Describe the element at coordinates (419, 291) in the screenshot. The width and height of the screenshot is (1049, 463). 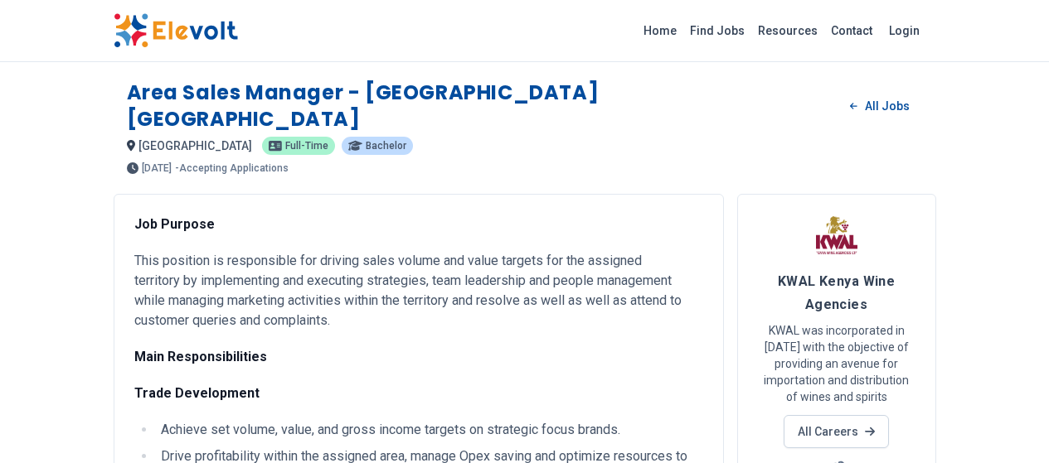
I see `p: This position is responsible for driving sales volume and value targets for the assigned territor...` at that location.